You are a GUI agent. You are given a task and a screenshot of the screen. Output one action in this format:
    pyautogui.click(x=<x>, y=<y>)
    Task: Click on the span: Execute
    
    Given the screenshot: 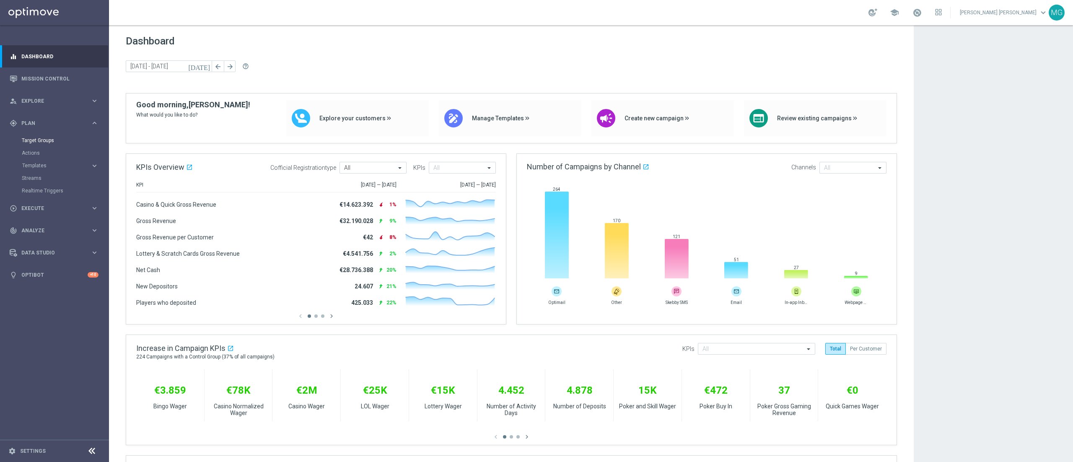 What is the action you would take?
    pyautogui.click(x=56, y=208)
    